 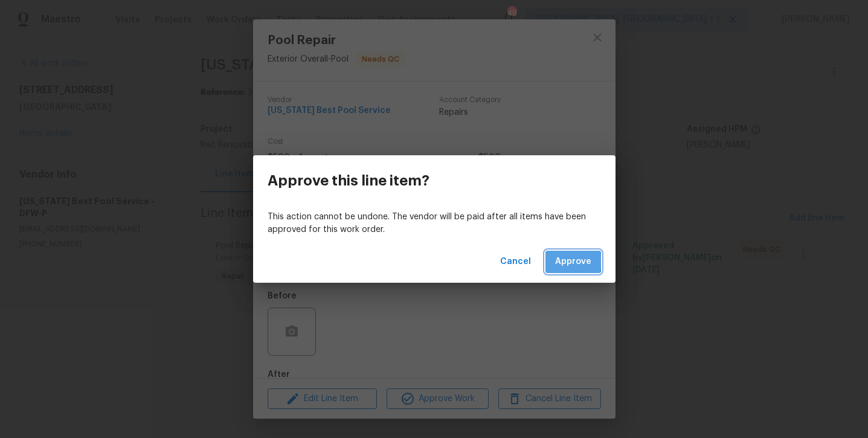 What do you see at coordinates (349, 181) in the screenshot?
I see `h3: Approve this line item?` at bounding box center [349, 181].